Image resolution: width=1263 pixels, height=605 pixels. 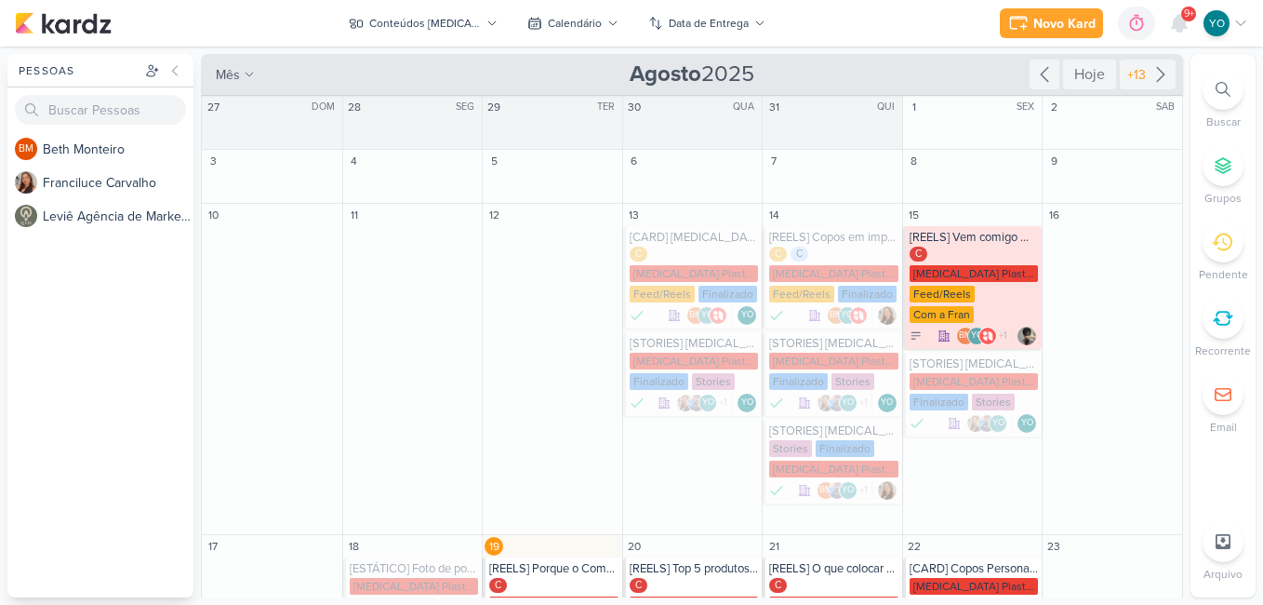 I want to click on img: Leviê Agência de Marketing Digital, so click(x=26, y=216).